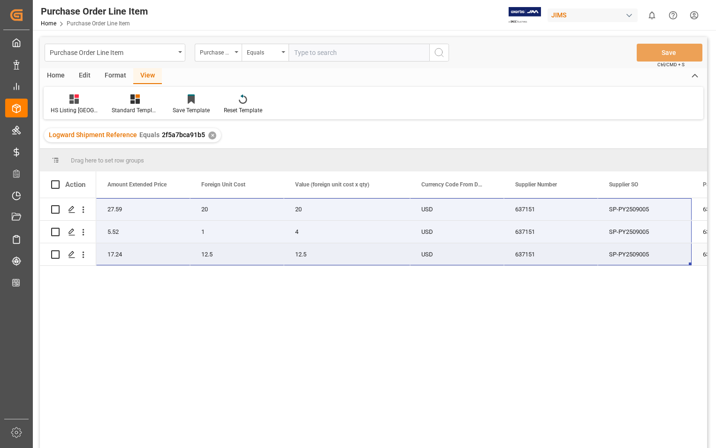  What do you see at coordinates (359, 53) in the screenshot?
I see `input: Type to search` at bounding box center [359, 53].